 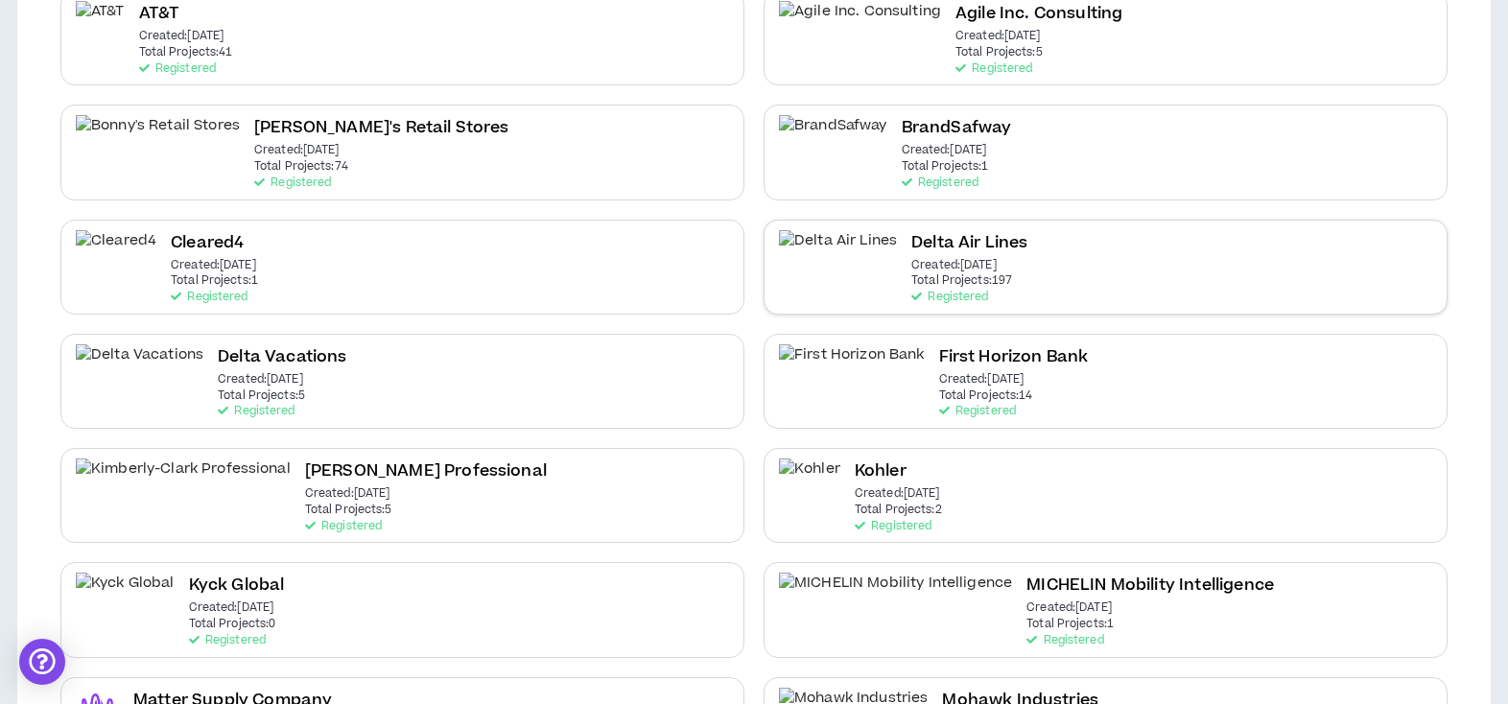 What do you see at coordinates (810, 480) in the screenshot?
I see `img: Kohler` at bounding box center [810, 480].